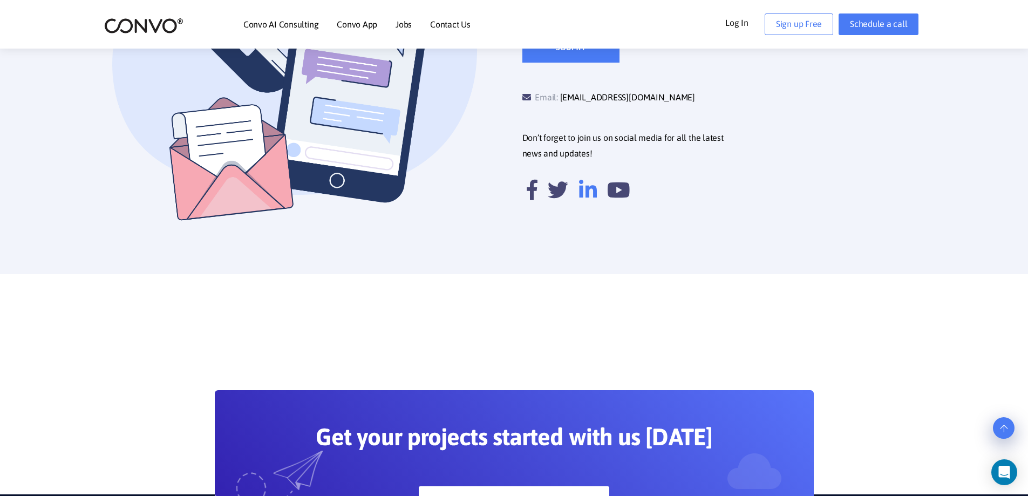 The width and height of the screenshot is (1028, 496). I want to click on img: logo_2.png, so click(144, 25).